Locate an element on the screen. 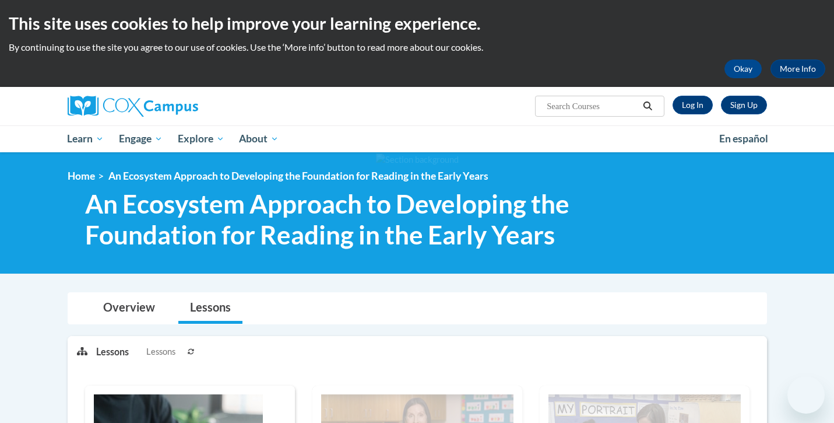  a: Explore is located at coordinates (201, 139).